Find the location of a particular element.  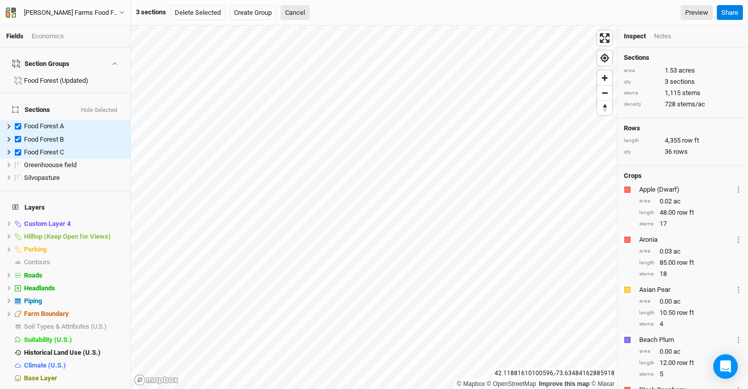

div: Section Groups is located at coordinates (41, 64).